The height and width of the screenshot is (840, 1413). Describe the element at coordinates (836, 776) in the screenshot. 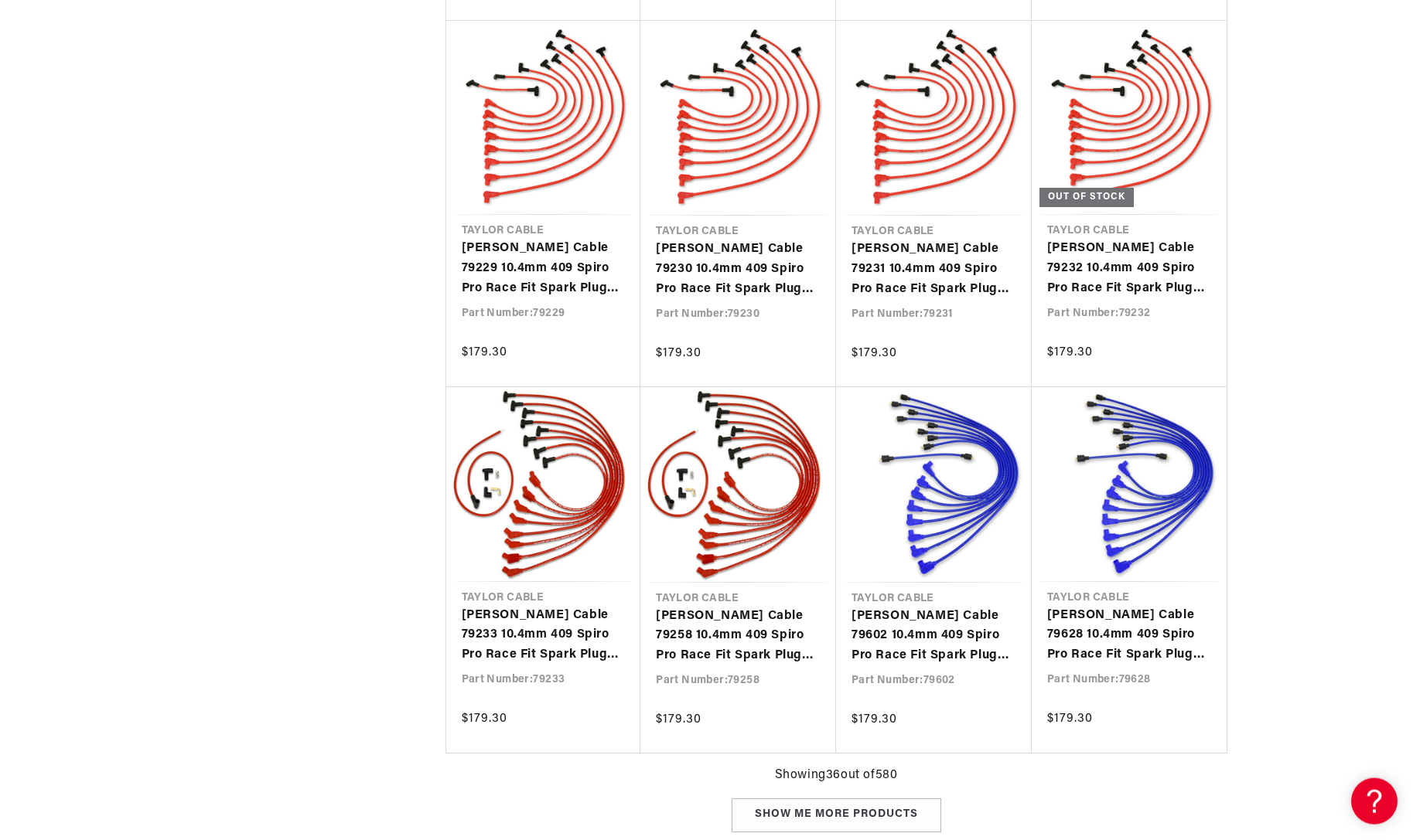

I see `span: Showing 36 out of 580` at that location.